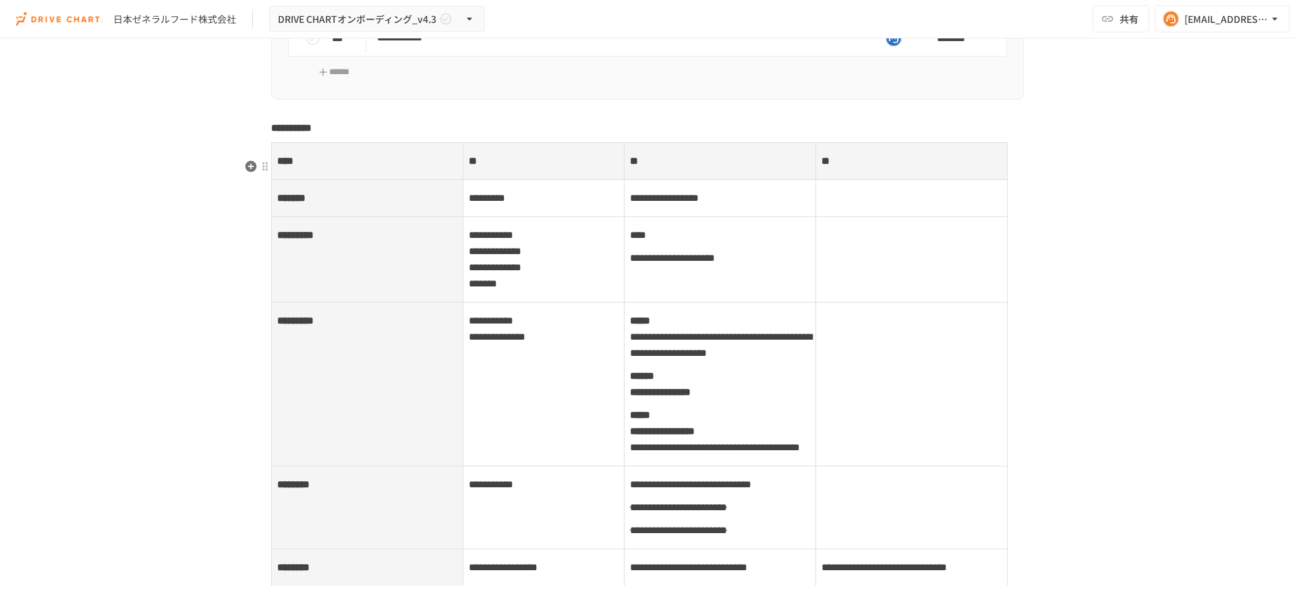 This screenshot has height=614, width=1295. What do you see at coordinates (1129, 19) in the screenshot?
I see `span: 共有` at bounding box center [1129, 19].